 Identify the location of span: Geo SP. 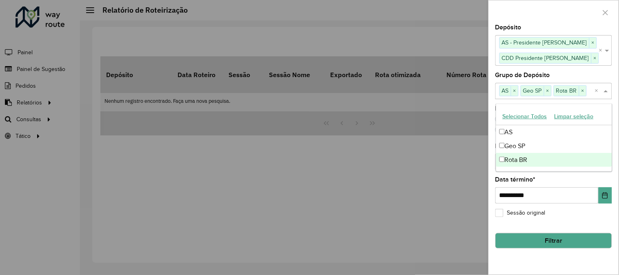
(532, 91).